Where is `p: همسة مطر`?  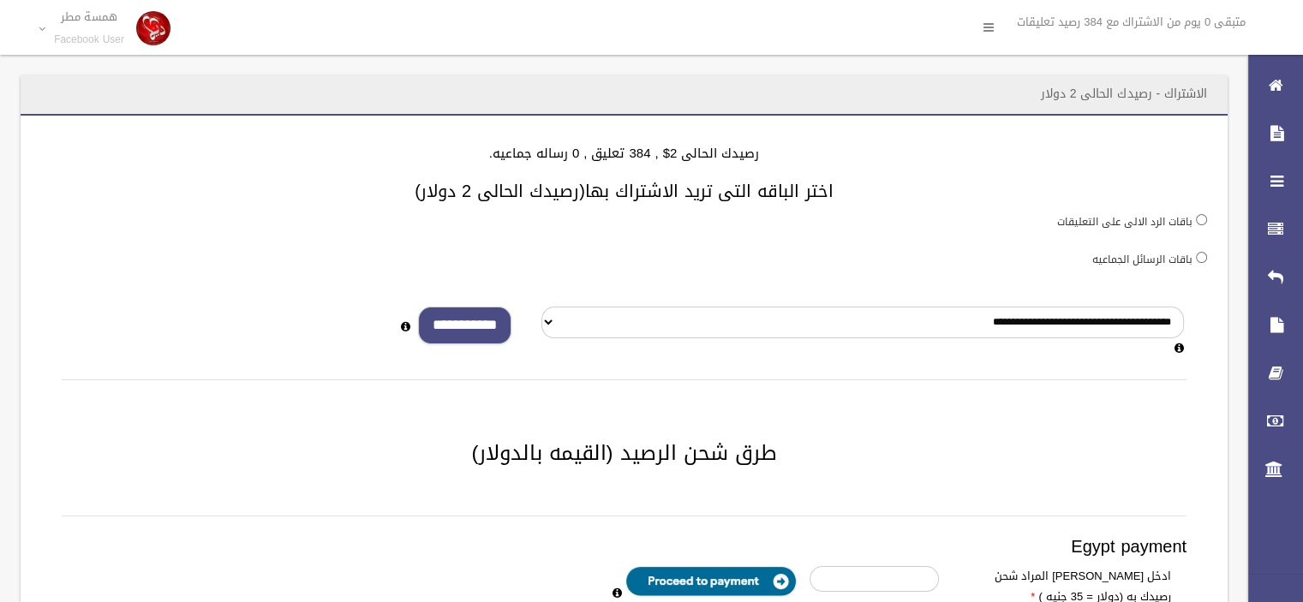
p: همسة مطر is located at coordinates (89, 16).